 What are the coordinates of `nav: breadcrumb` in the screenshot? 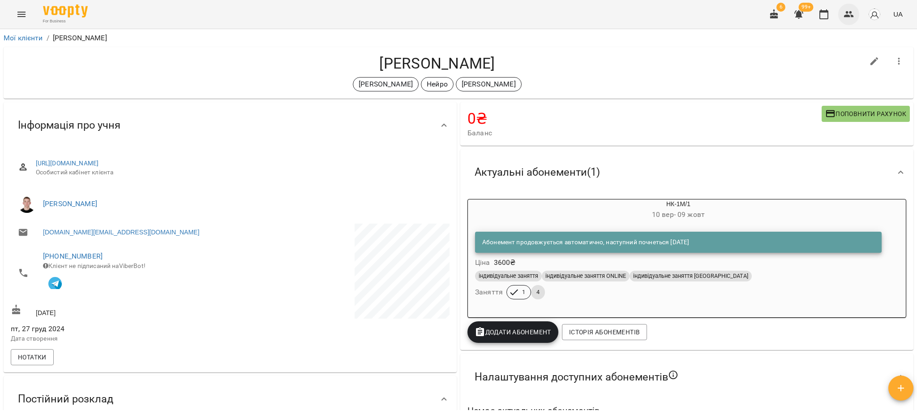 It's located at (459, 38).